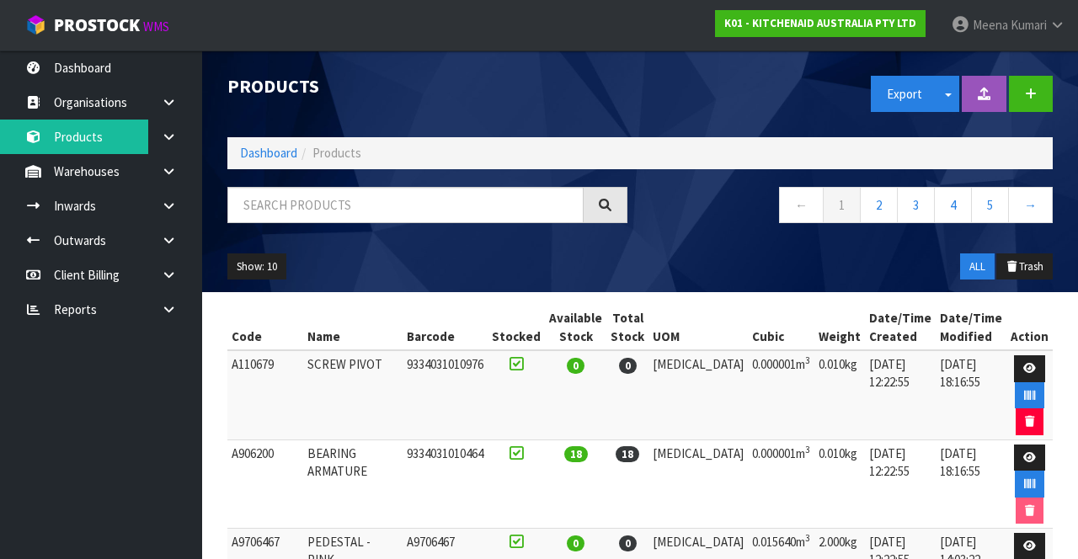 This screenshot has height=559, width=1078. I want to click on button: Trash, so click(1024, 267).